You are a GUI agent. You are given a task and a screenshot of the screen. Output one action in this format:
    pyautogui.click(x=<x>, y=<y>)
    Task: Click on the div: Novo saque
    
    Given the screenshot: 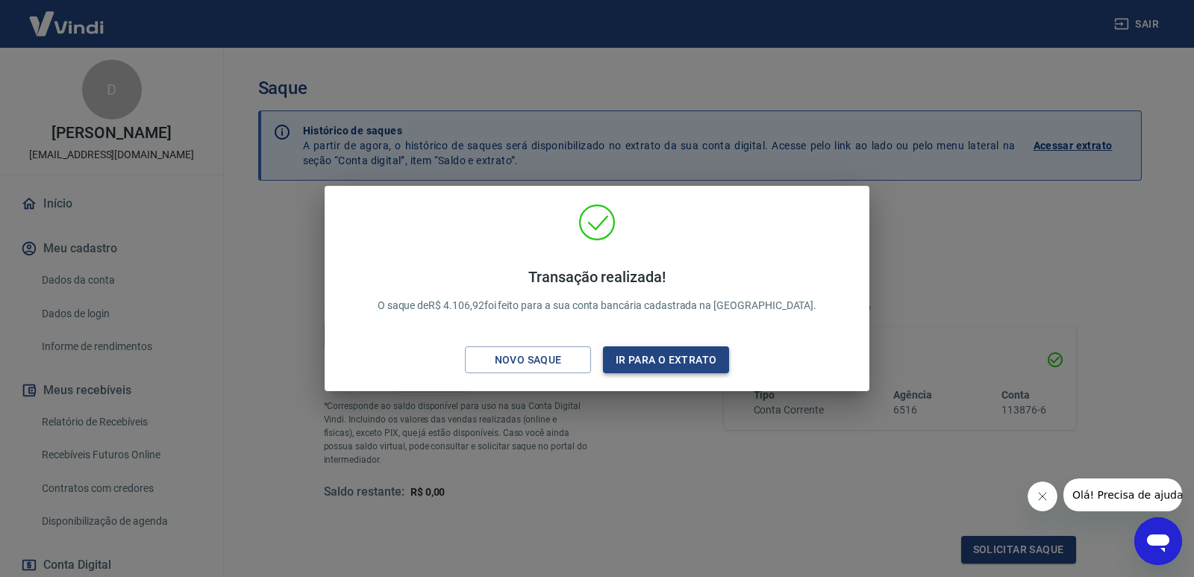 What is the action you would take?
    pyautogui.click(x=528, y=360)
    